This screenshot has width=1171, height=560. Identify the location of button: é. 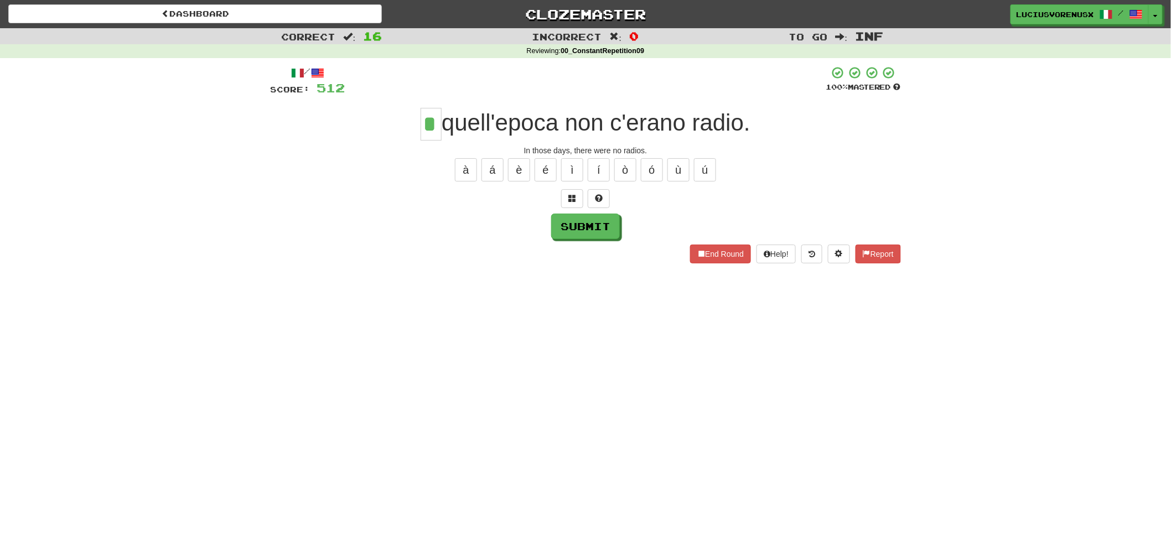
(545, 170).